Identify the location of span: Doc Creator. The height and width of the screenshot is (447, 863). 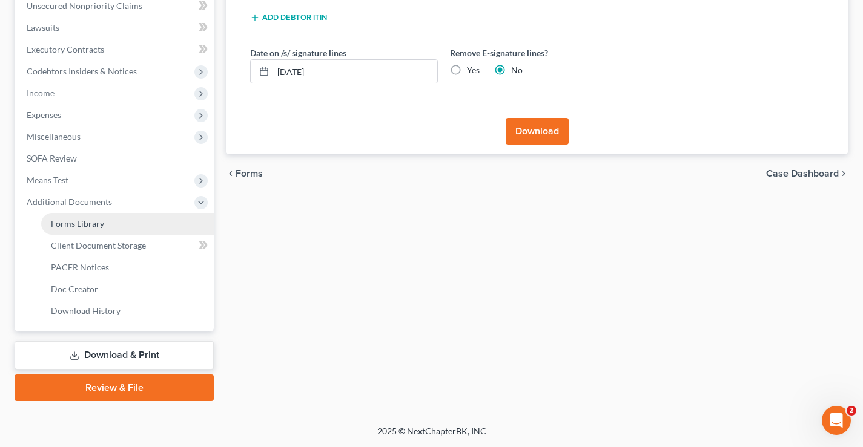
(74, 289).